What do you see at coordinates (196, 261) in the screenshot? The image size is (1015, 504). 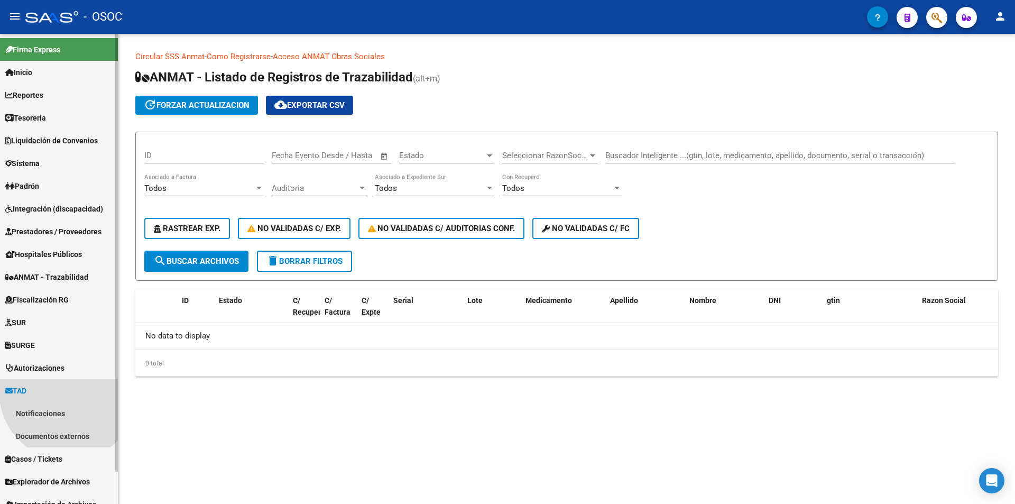 I see `button: Buscar Archivos` at bounding box center [196, 261].